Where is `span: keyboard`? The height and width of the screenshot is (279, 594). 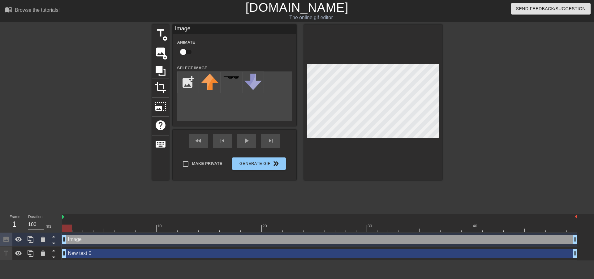
span: keyboard is located at coordinates (161, 144).